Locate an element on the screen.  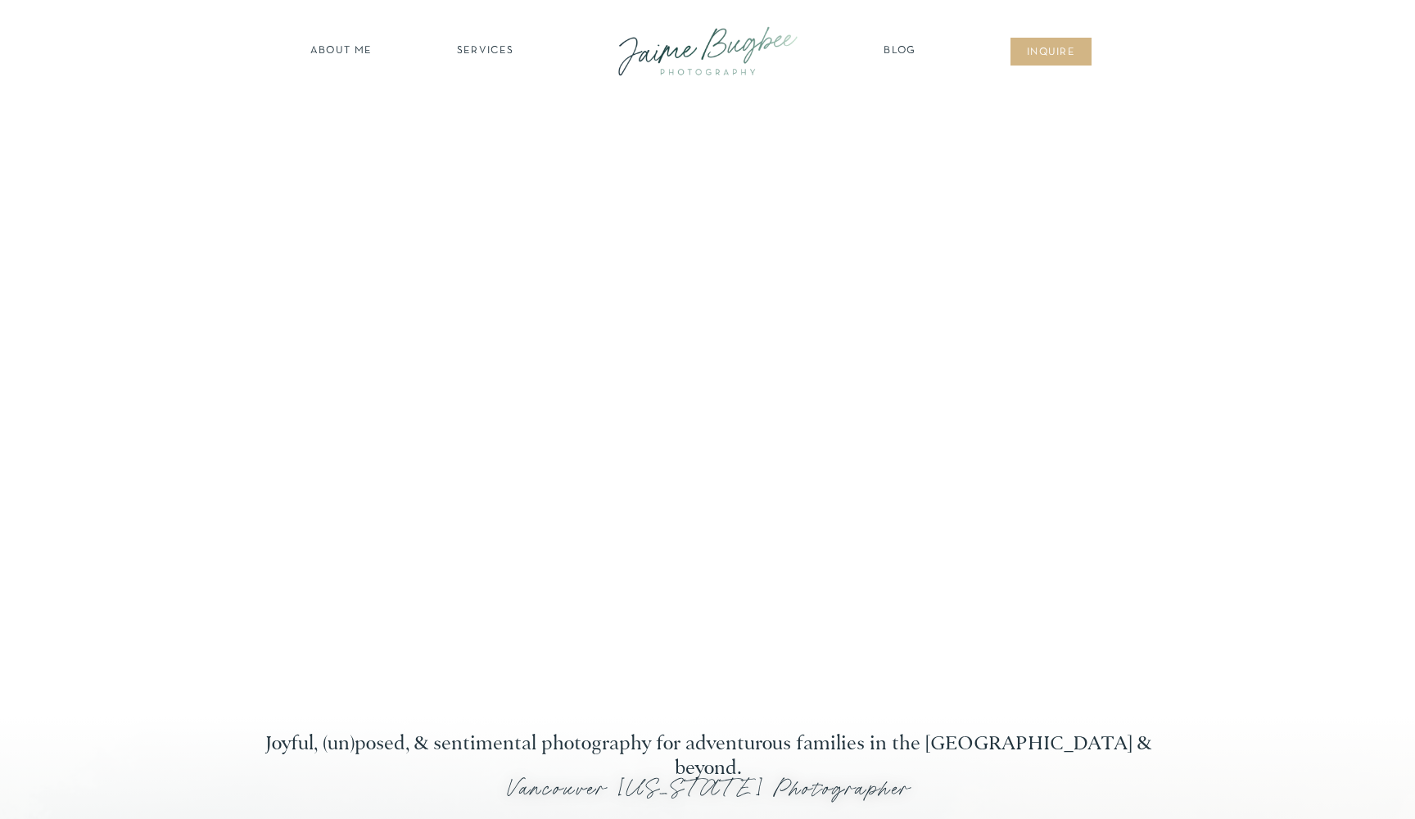
a: about ME is located at coordinates (341, 52).